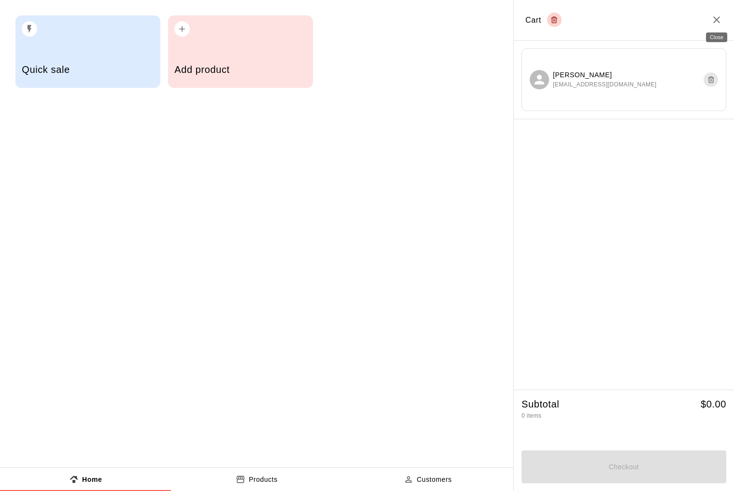 The height and width of the screenshot is (491, 734). Describe the element at coordinates (263, 479) in the screenshot. I see `p: Products` at that location.